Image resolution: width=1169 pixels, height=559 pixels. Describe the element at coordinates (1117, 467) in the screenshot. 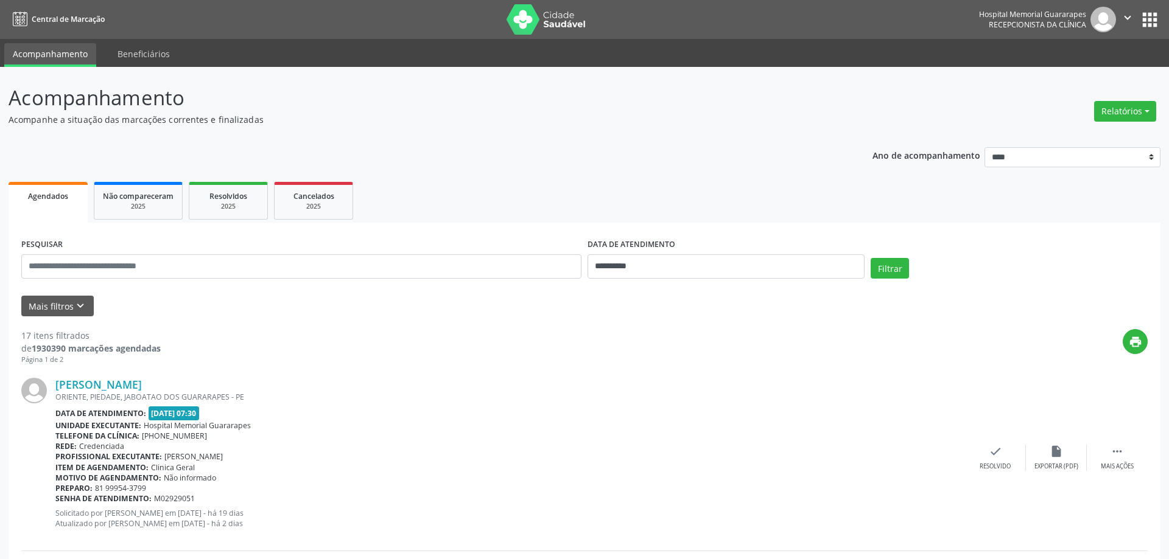

I see `div: Mais ações` at that location.